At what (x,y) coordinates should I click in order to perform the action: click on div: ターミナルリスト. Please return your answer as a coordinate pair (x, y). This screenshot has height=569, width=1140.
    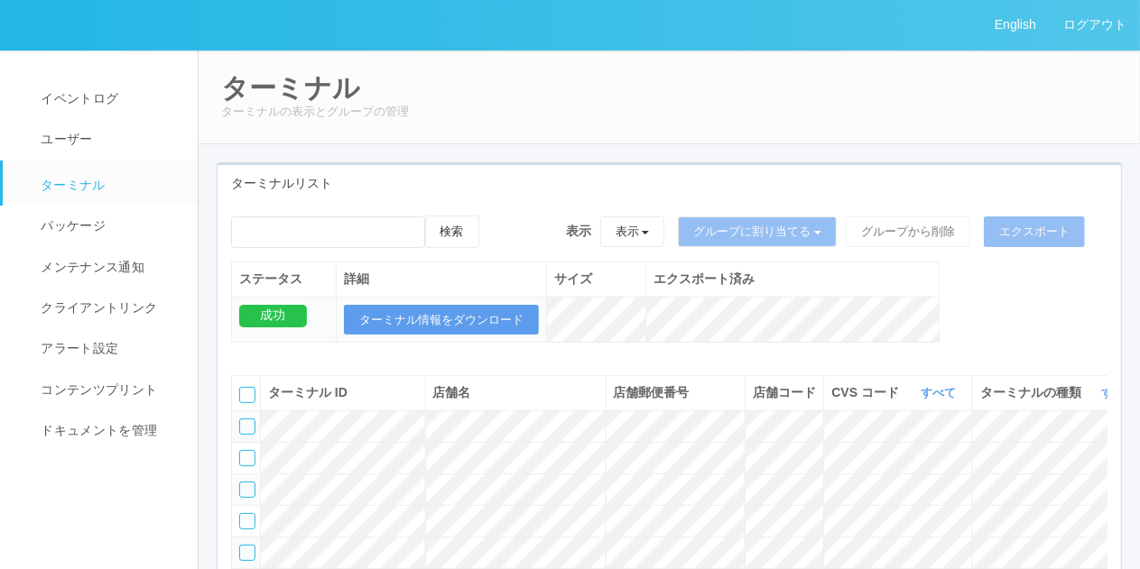
    Looking at the image, I should click on (669, 183).